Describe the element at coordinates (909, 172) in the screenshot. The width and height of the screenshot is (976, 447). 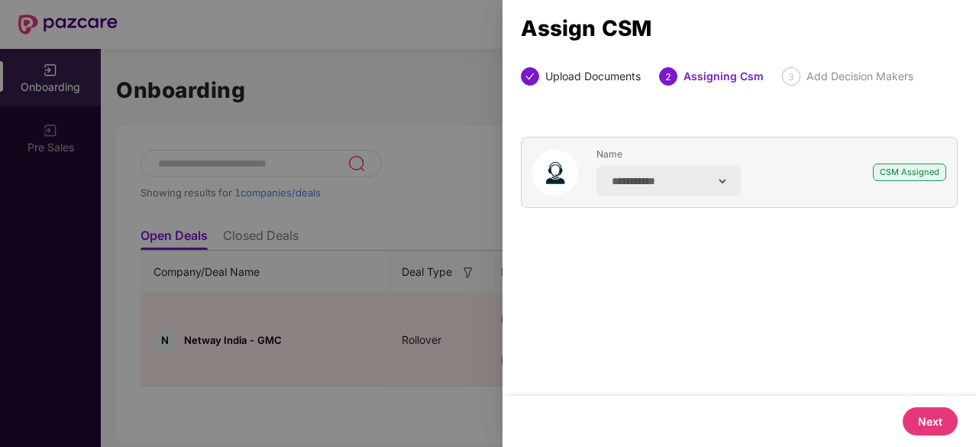
I see `div: CSM Assigned` at that location.